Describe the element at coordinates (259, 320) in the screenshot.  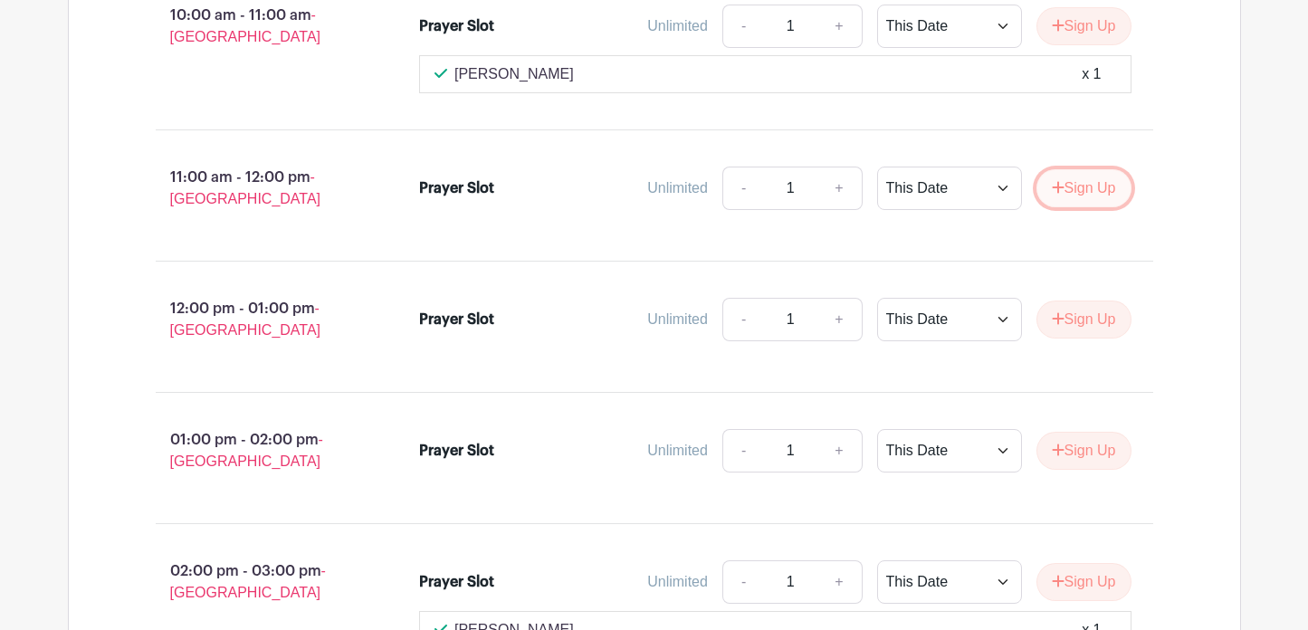
I see `p: 12:00 pm - 01:00 pm` at that location.